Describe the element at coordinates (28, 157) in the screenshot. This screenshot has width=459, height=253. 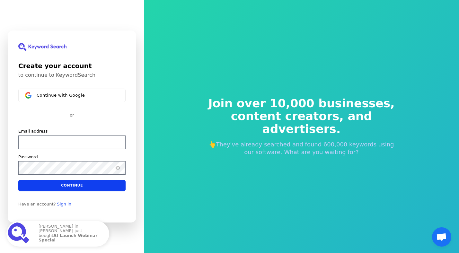
I see `label: Password` at that location.